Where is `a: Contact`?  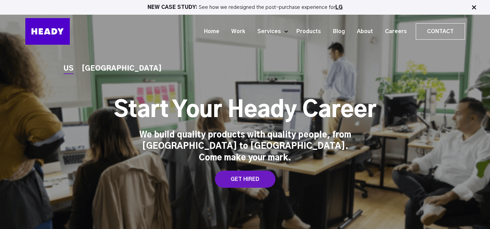
a: Contact is located at coordinates (440, 31).